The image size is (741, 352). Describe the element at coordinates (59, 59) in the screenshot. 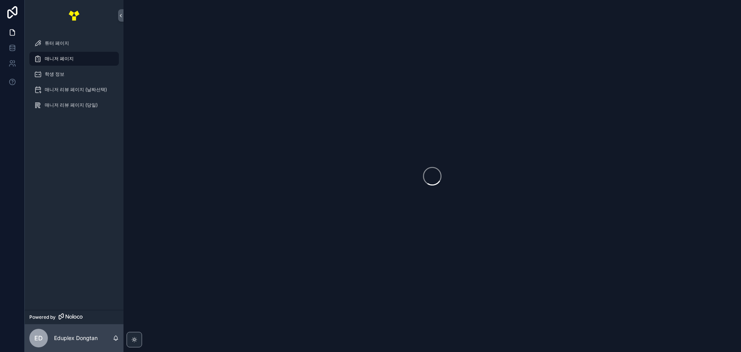

I see `span: 매니저 페이지` at that location.